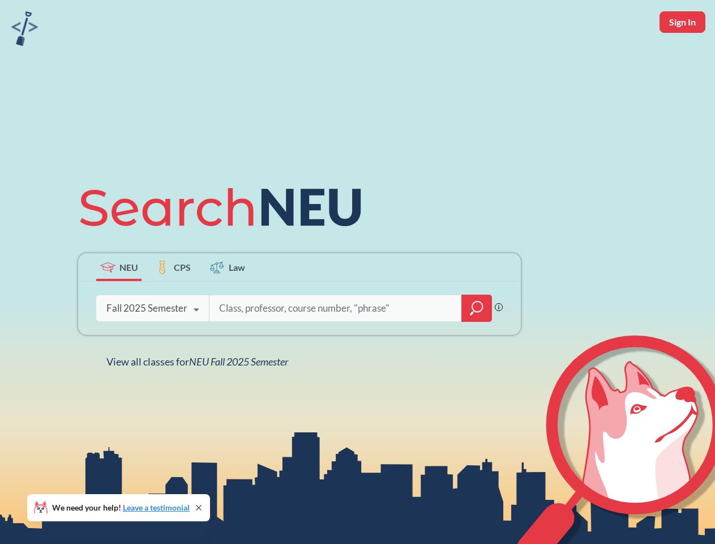 This screenshot has height=544, width=715. Describe the element at coordinates (477, 308) in the screenshot. I see `svg: magnifying glass` at that location.